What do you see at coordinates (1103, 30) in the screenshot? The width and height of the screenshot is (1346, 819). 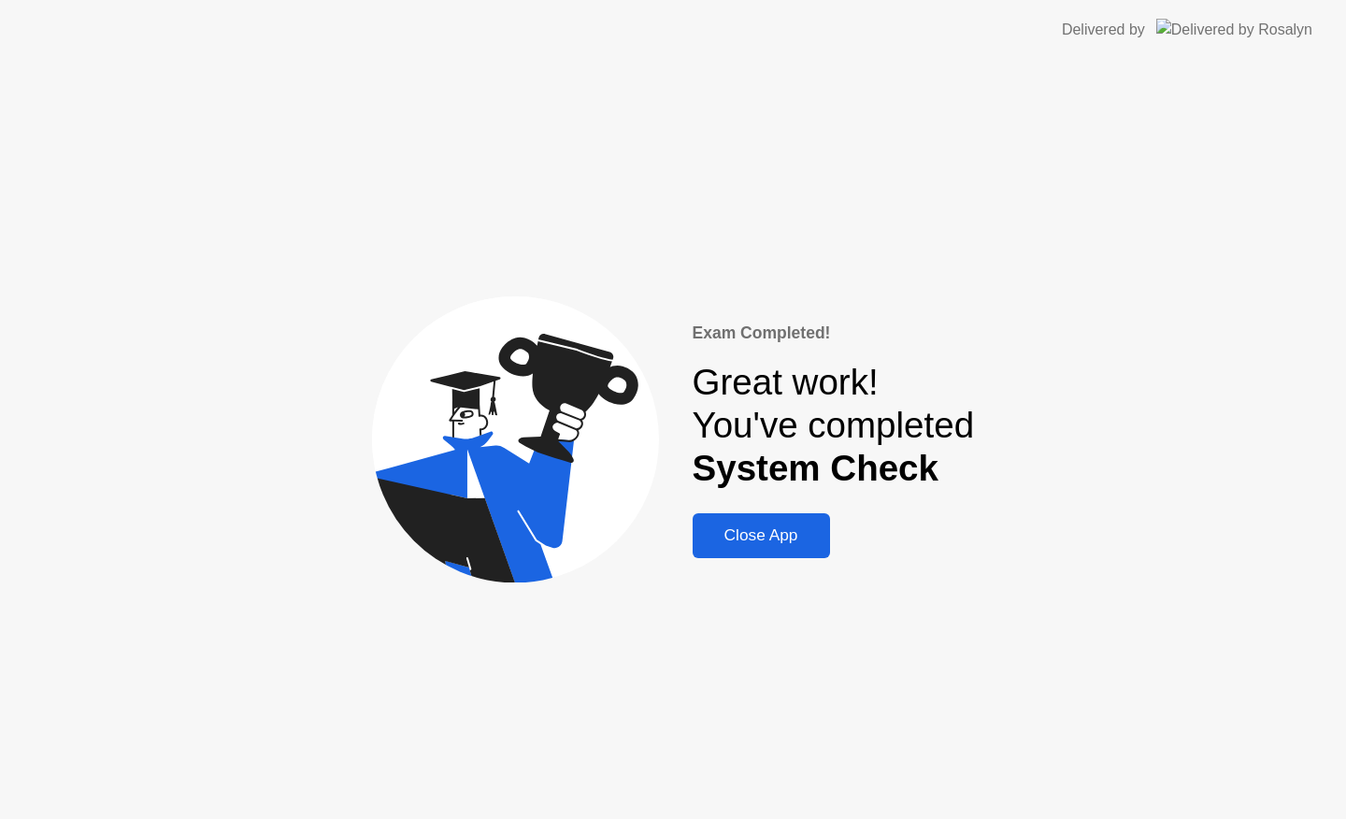 I see `div: Delivered by` at bounding box center [1103, 30].